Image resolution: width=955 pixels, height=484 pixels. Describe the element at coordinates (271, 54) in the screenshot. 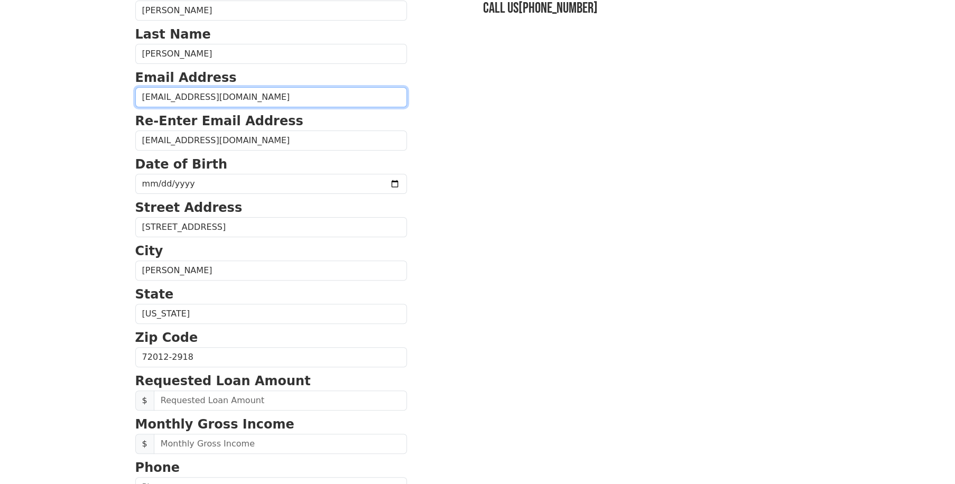

I see `input: Last Name` at that location.